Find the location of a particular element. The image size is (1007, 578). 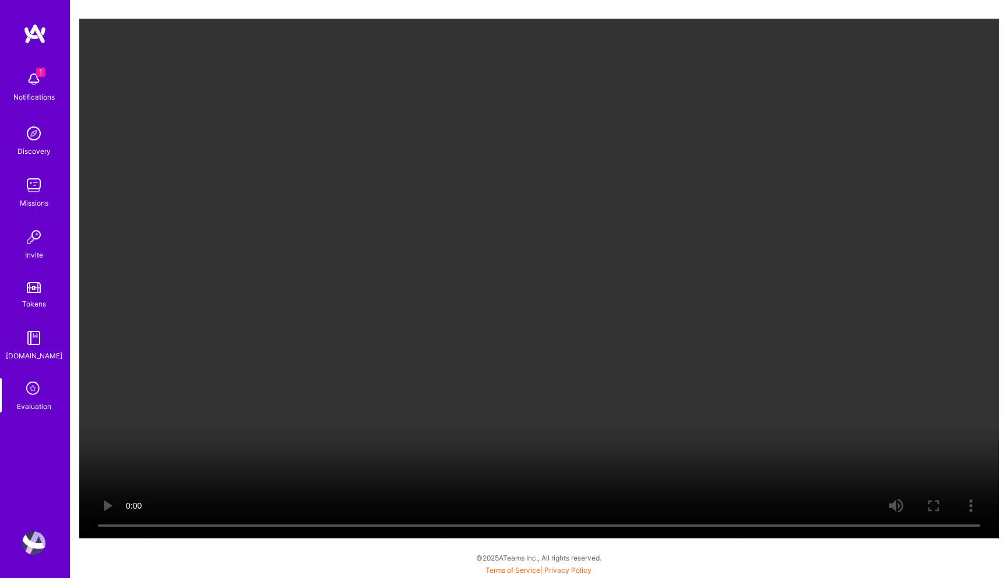

img: teamwork is located at coordinates (34, 185).